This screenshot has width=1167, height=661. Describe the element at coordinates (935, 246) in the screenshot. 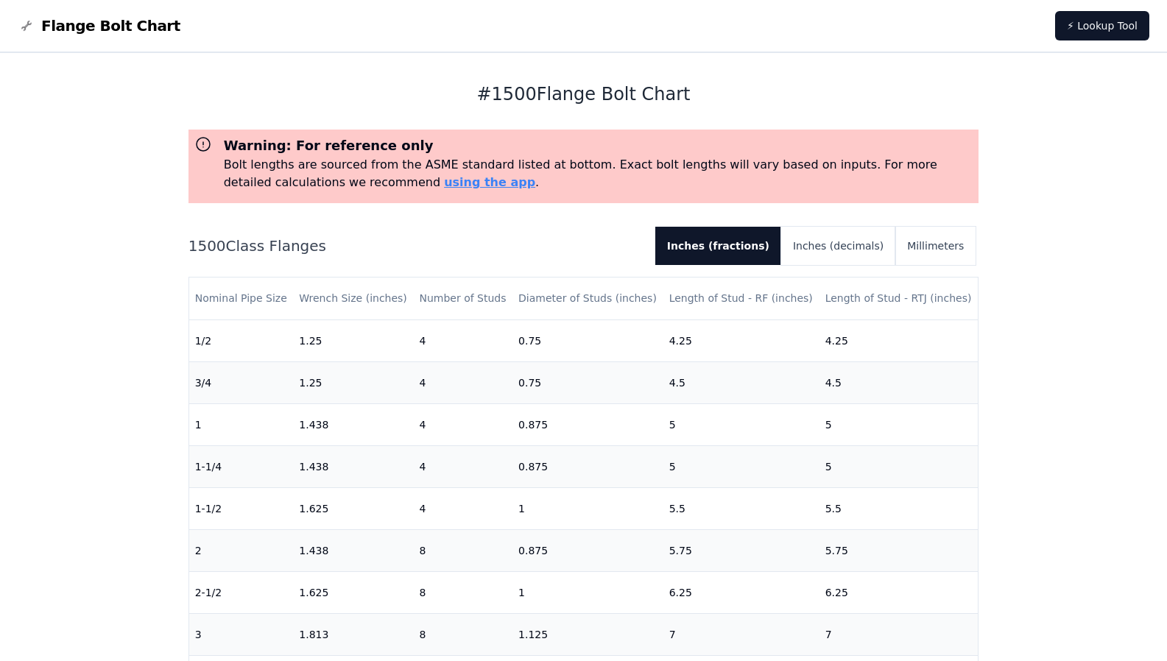

I see `button: Millimeters` at that location.